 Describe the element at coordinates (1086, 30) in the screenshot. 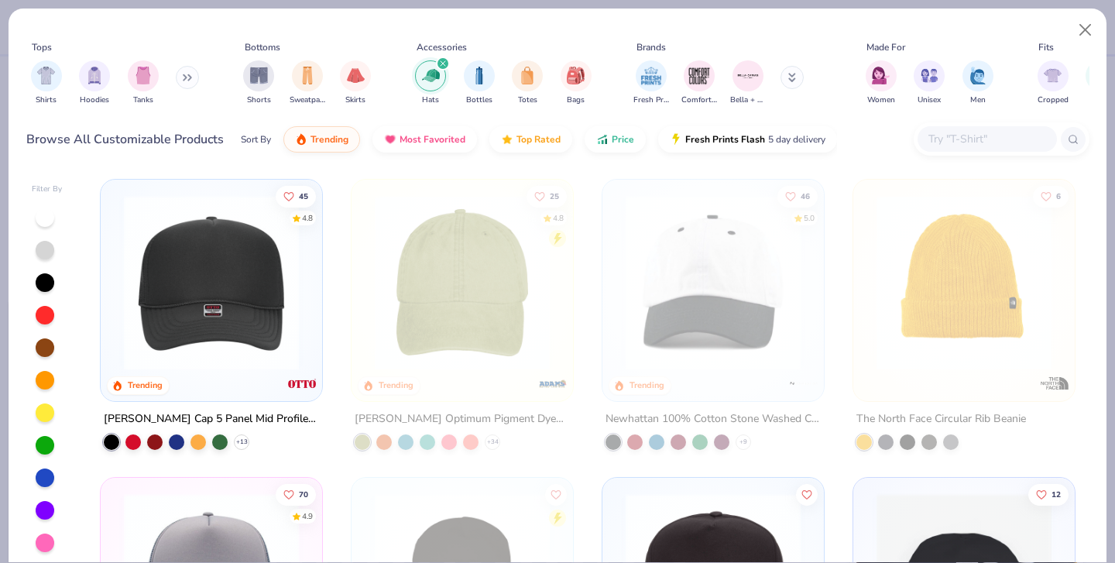

I see `button: Close` at that location.